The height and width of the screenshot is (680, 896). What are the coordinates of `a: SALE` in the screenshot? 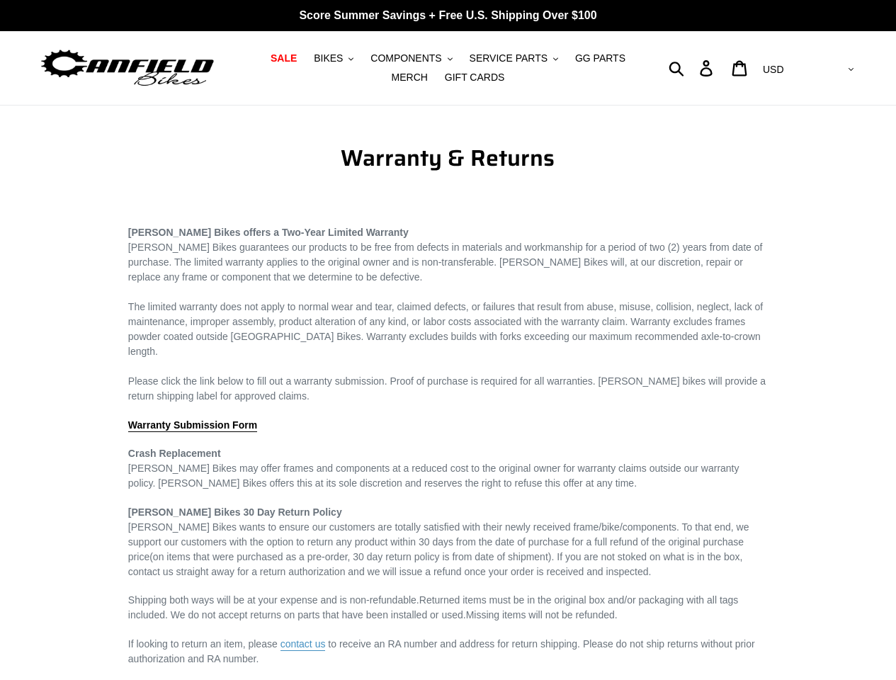 It's located at (283, 58).